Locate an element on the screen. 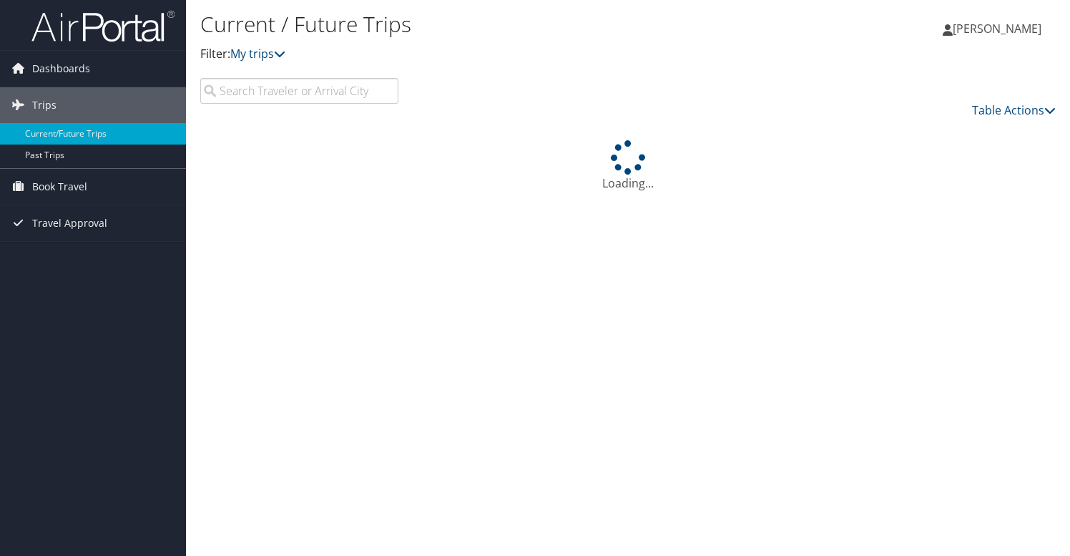 The height and width of the screenshot is (556, 1070). h1: Current / Future Trips is located at coordinates (485, 24).